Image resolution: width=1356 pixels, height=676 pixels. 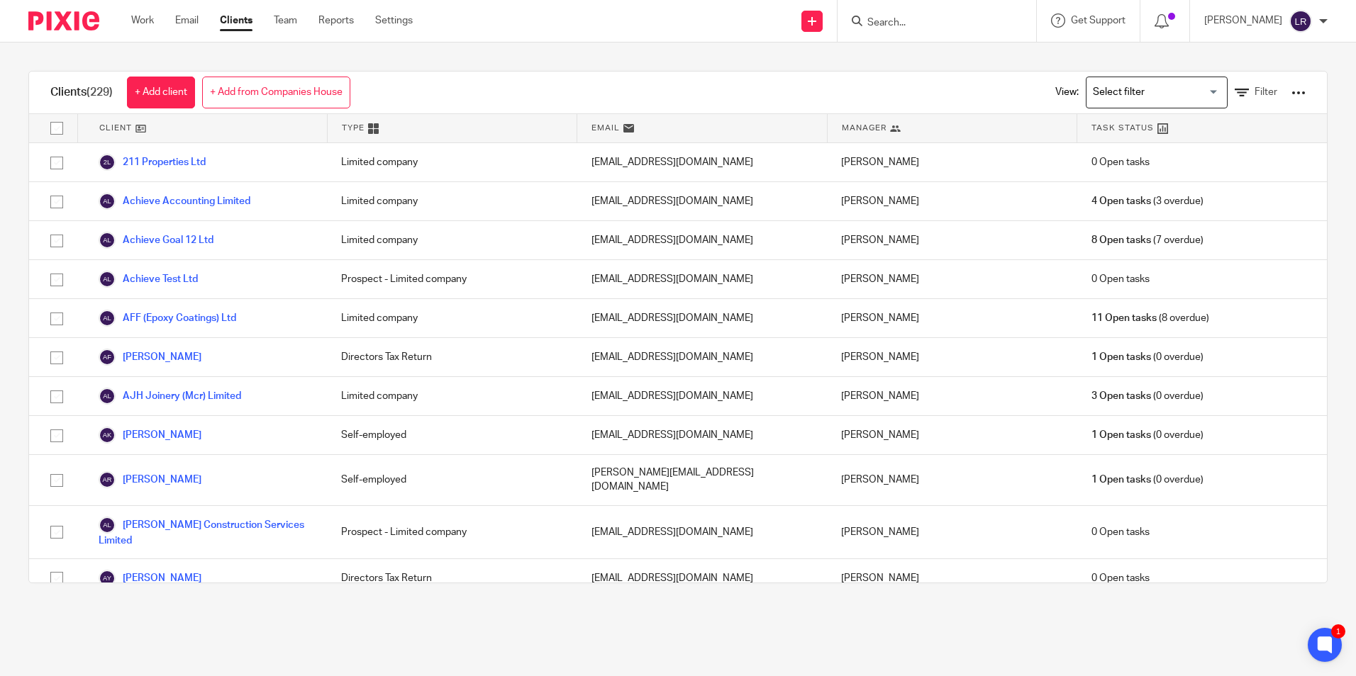 What do you see at coordinates (82, 92) in the screenshot?
I see `h1: Clients` at bounding box center [82, 92].